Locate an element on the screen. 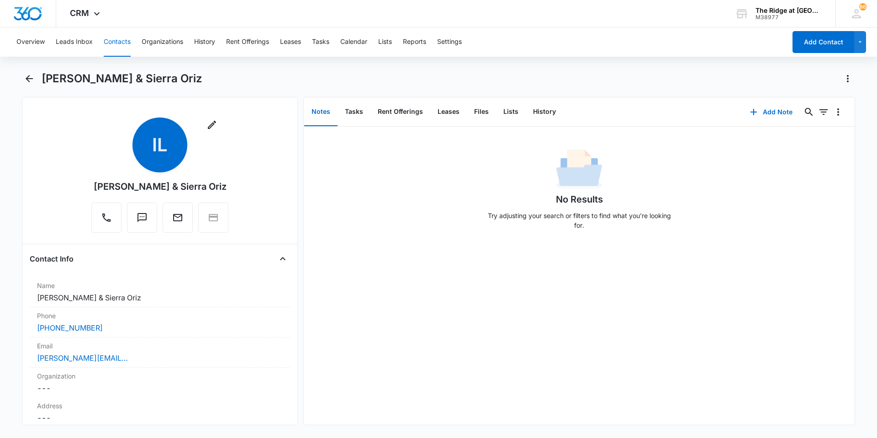 The width and height of the screenshot is (877, 438). button: Contacts is located at coordinates (117, 42).